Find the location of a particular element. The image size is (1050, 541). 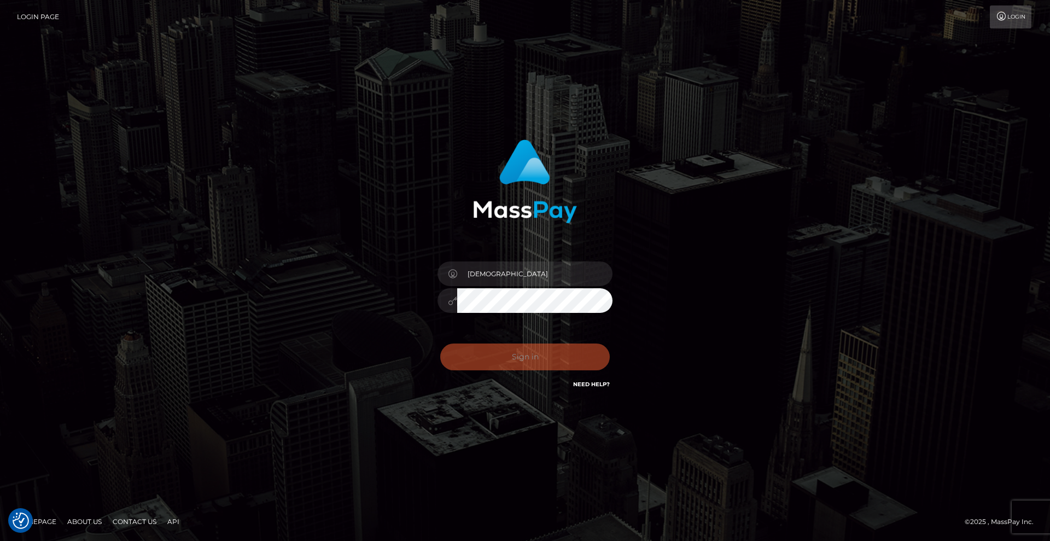

a: Homepage is located at coordinates (36, 521).